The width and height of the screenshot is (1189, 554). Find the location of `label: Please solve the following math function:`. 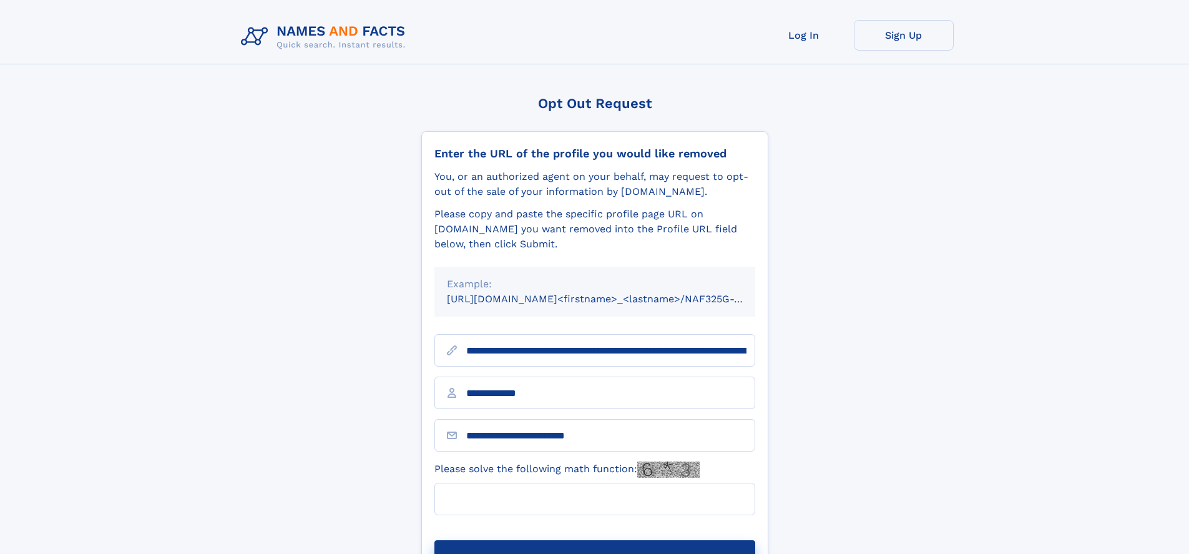

label: Please solve the following math function: is located at coordinates (567, 469).